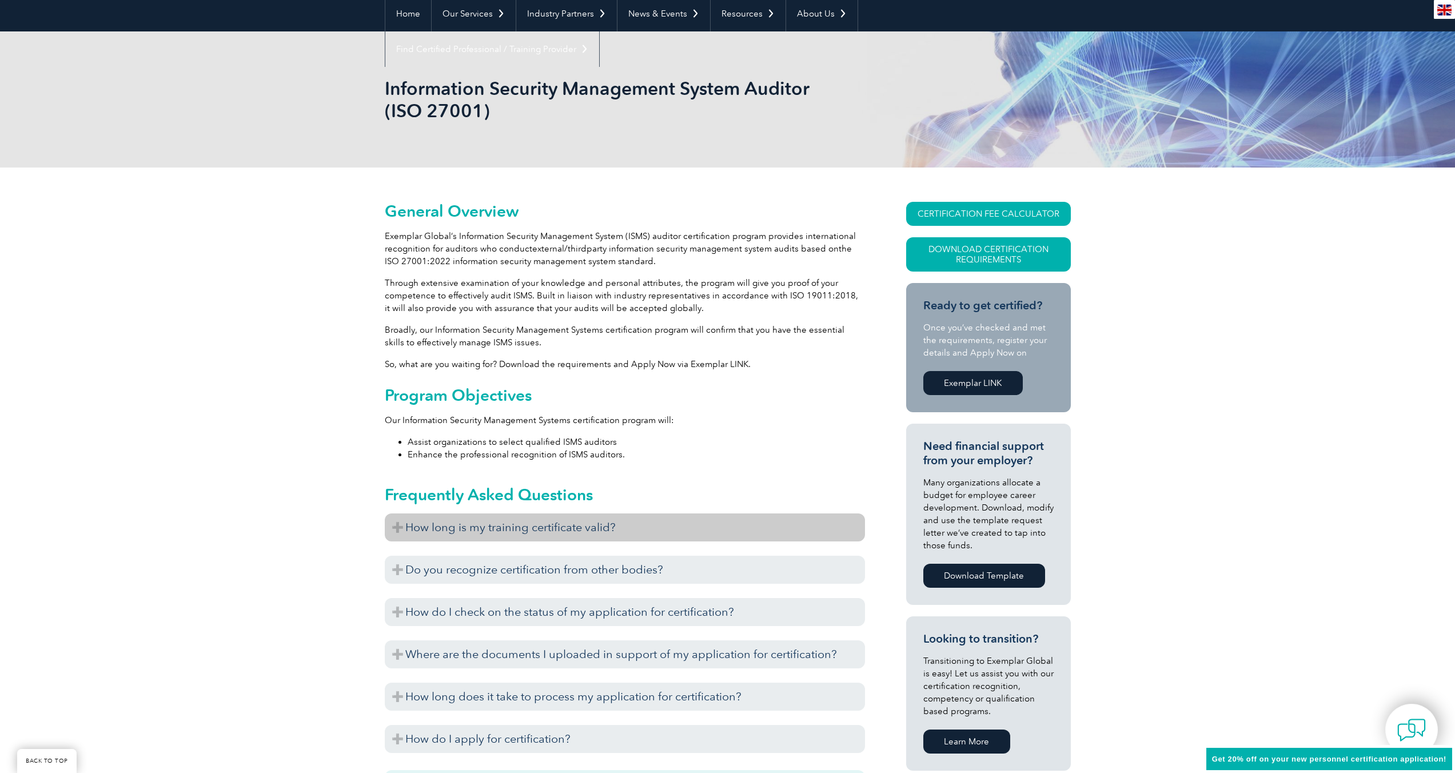 The image size is (1455, 773). Describe the element at coordinates (625, 336) in the screenshot. I see `p: Broadly, our Information Security Management Systems certification program will confirm that you ...` at that location.